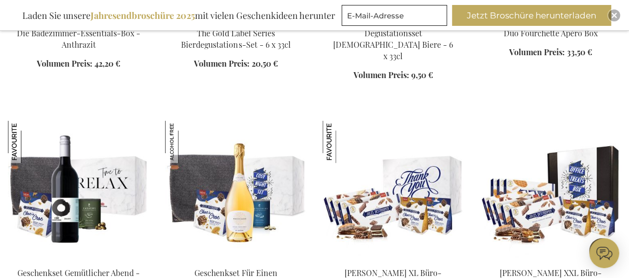 Image resolution: width=629 pixels, height=278 pixels. I want to click on div: Close, so click(614, 15).